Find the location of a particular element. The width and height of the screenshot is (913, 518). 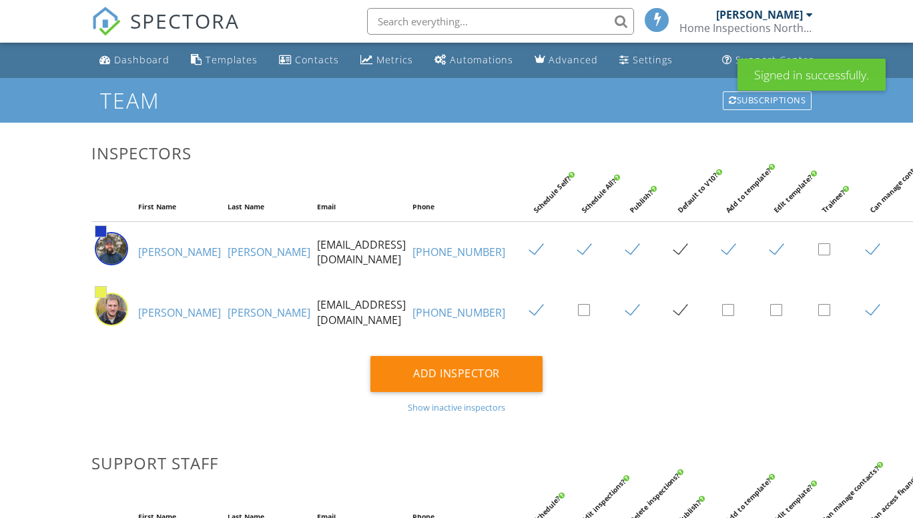

th: First Name is located at coordinates (179, 207).